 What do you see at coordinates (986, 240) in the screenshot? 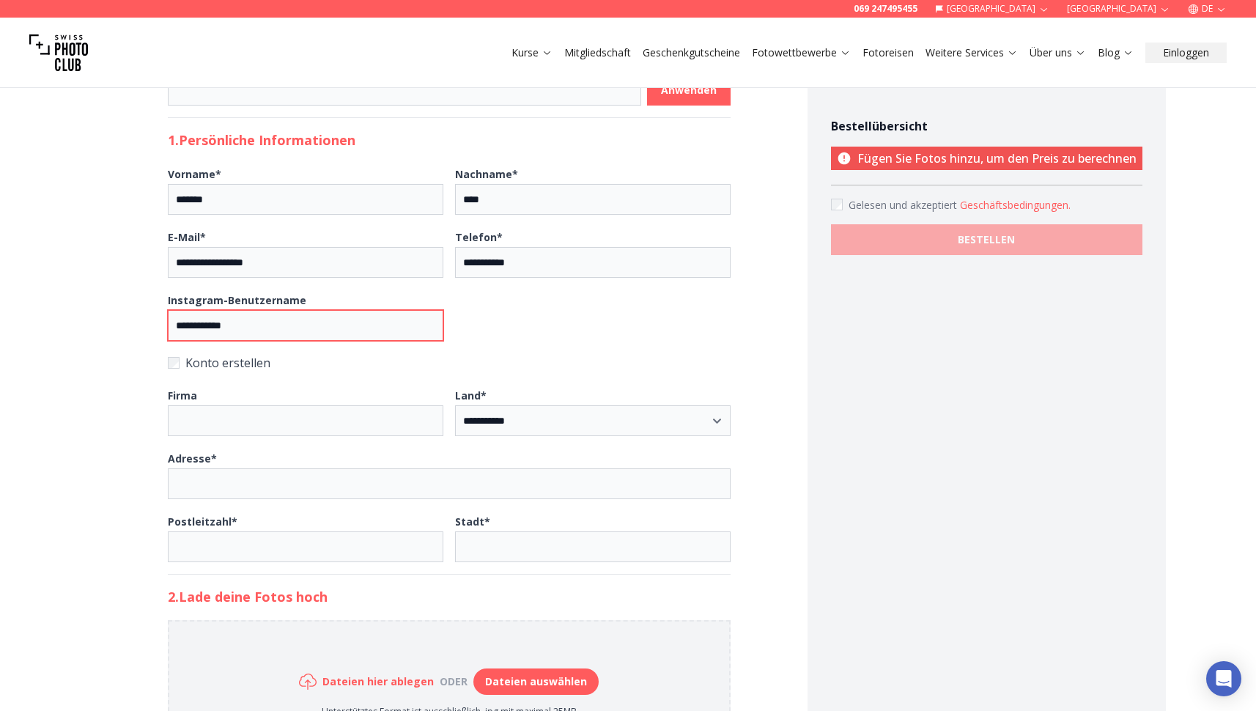
I see `b: BESTELLEN` at bounding box center [986, 240].